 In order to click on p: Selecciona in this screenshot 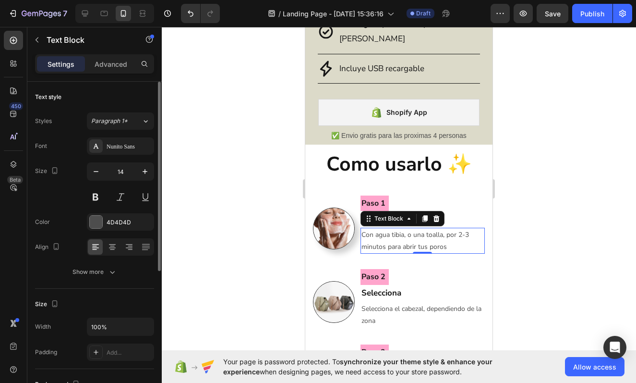, I will do `click(117, 266)`.